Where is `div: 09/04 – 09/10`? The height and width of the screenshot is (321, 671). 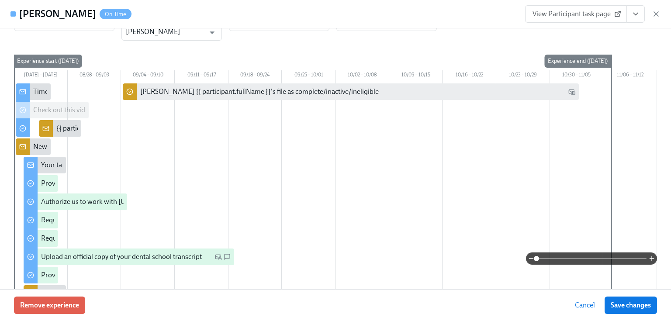 div: 09/04 – 09/10 is located at coordinates (148, 76).